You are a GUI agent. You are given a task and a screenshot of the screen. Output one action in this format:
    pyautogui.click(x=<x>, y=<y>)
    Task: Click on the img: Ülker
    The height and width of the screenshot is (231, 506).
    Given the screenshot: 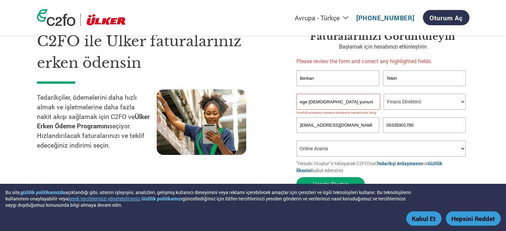 What is the action you would take?
    pyautogui.click(x=106, y=20)
    